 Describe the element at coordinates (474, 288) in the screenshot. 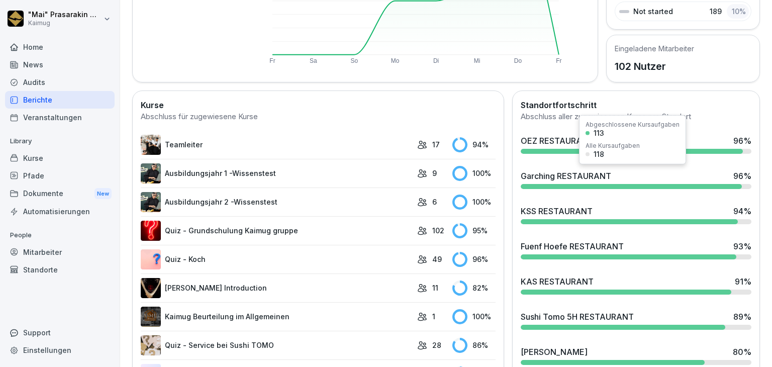

I see `div: 82 %` at that location.